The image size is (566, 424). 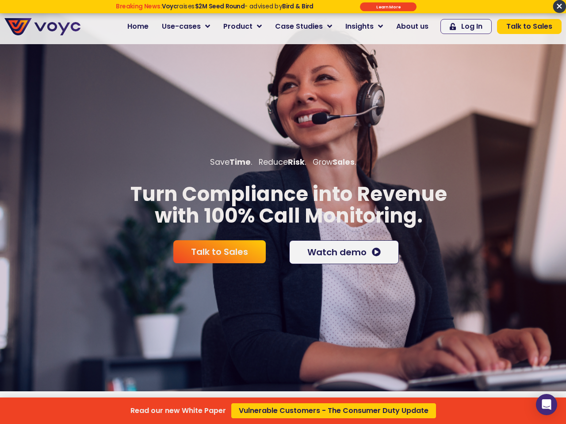 What do you see at coordinates (220, 6) in the screenshot?
I see `strong: $2M Seed Round` at bounding box center [220, 6].